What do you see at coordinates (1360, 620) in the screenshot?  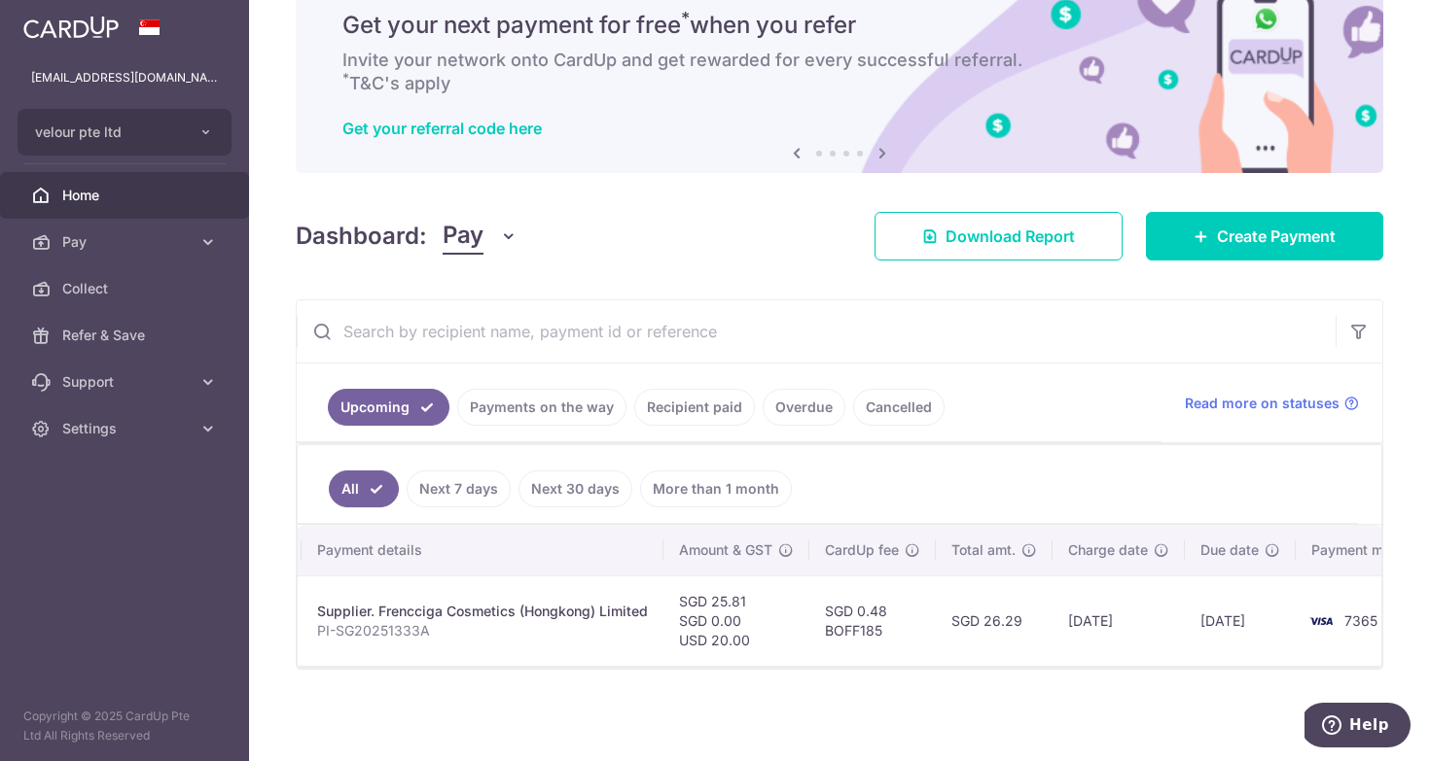 I see `span: 7365` at bounding box center [1360, 620].